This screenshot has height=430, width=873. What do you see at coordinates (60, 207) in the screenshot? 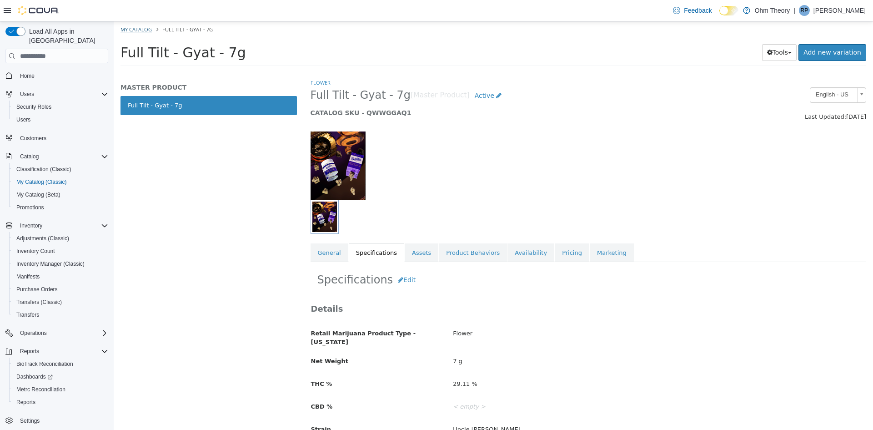
I see `button: Promotions` at bounding box center [60, 207].